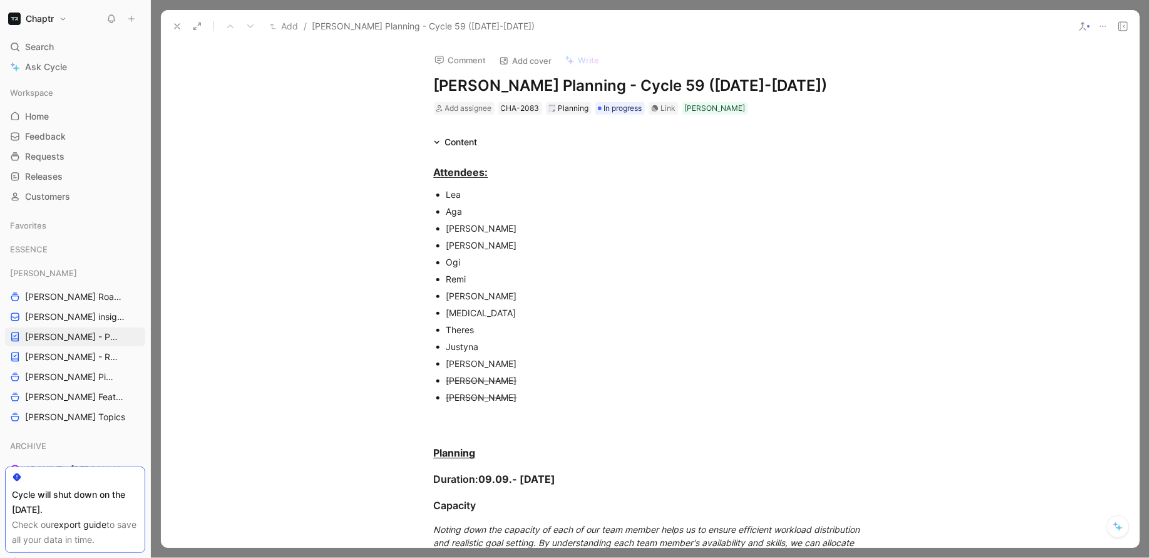 The width and height of the screenshot is (1150, 558). I want to click on div: Search, so click(75, 47).